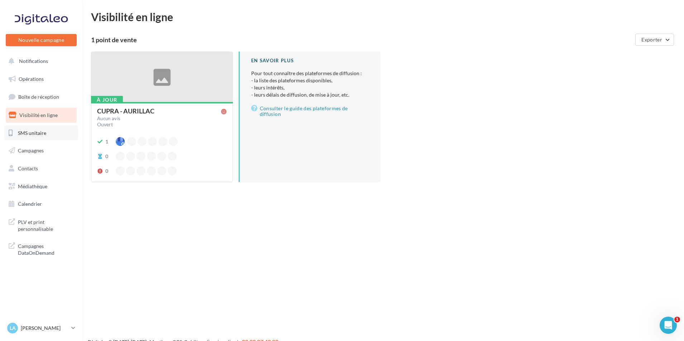  Describe the element at coordinates (41, 151) in the screenshot. I see `a: Campagnes` at that location.